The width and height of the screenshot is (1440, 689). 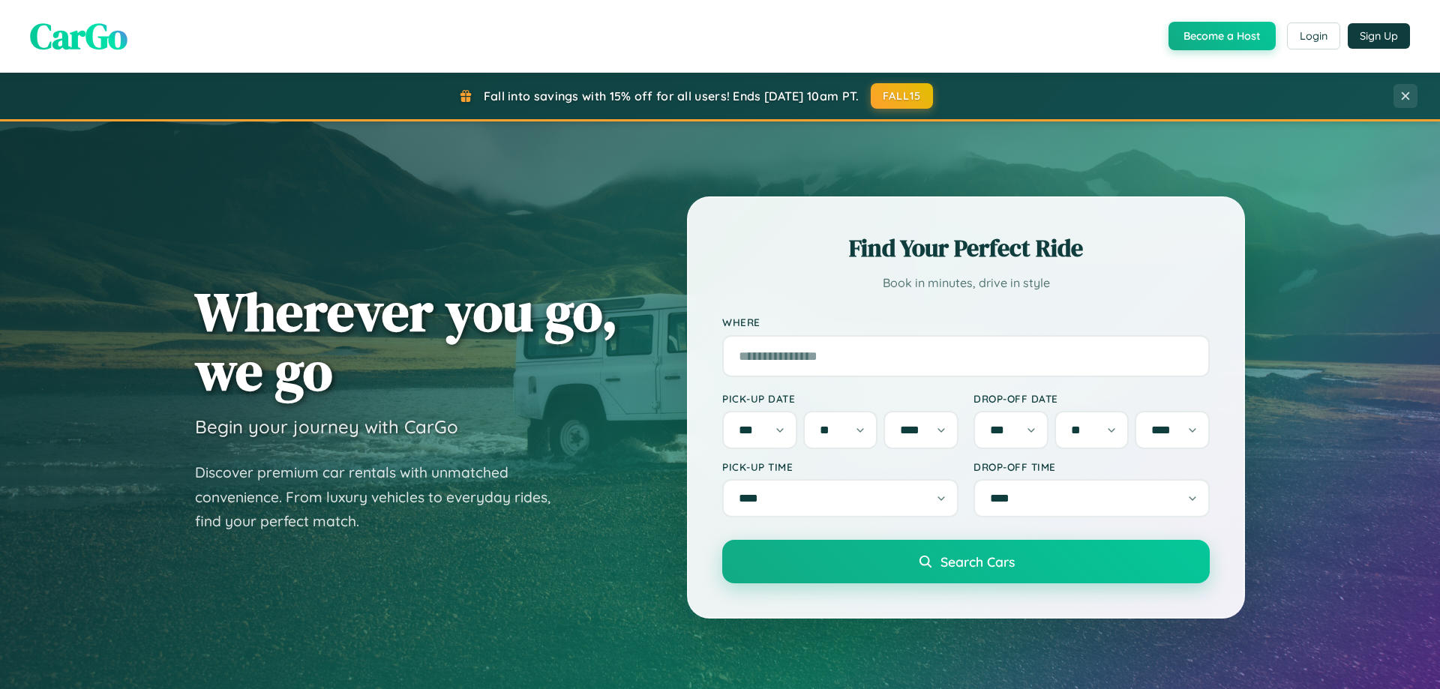 I want to click on span: Search Cars, so click(x=977, y=562).